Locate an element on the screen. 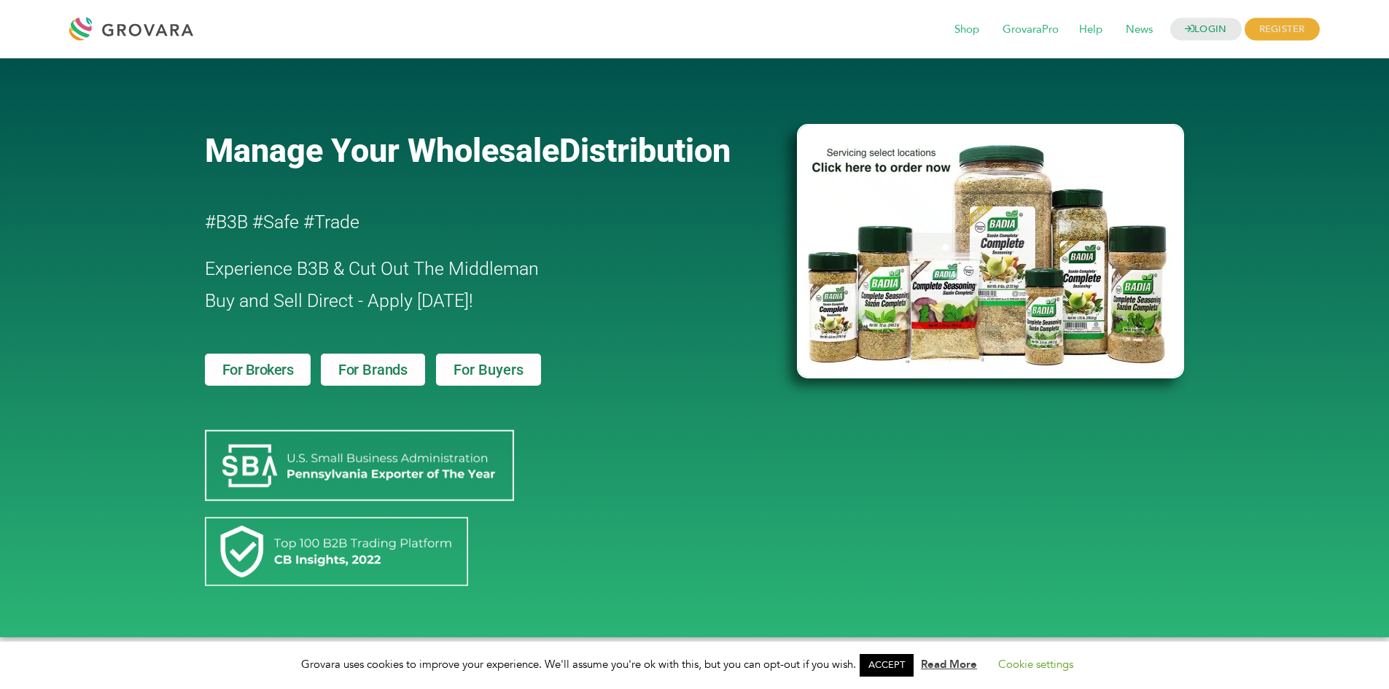  span: Distribution is located at coordinates (644, 150).